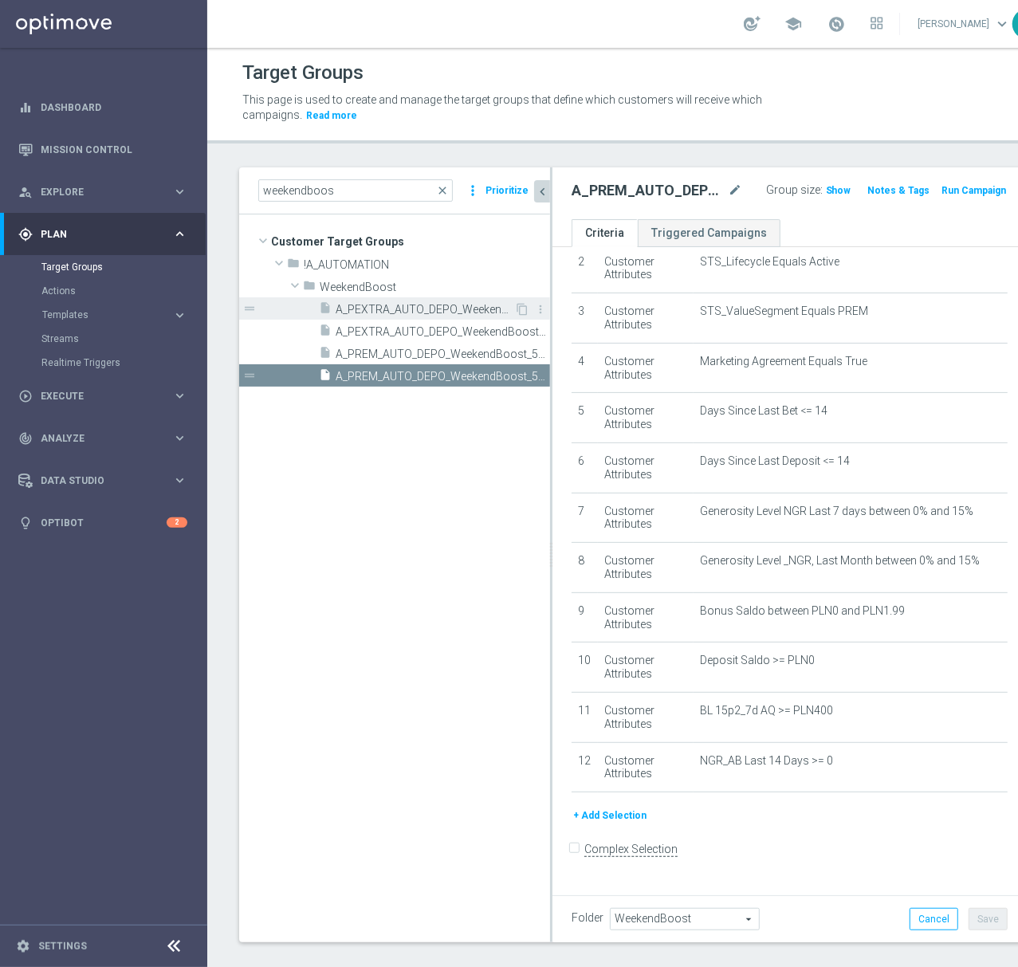 This screenshot has width=1018, height=967. Describe the element at coordinates (62, 947) in the screenshot. I see `a: Settings` at that location.